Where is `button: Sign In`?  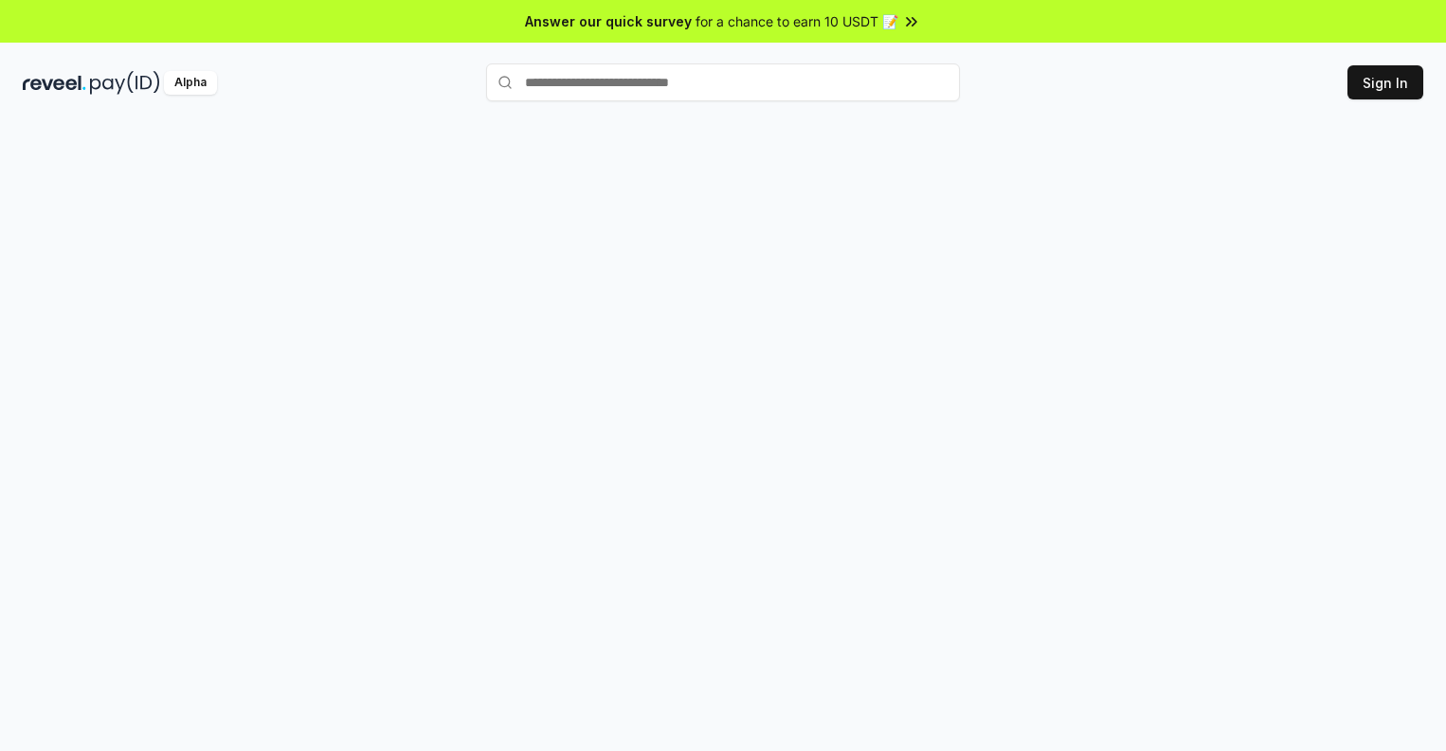
button: Sign In is located at coordinates (1385, 82).